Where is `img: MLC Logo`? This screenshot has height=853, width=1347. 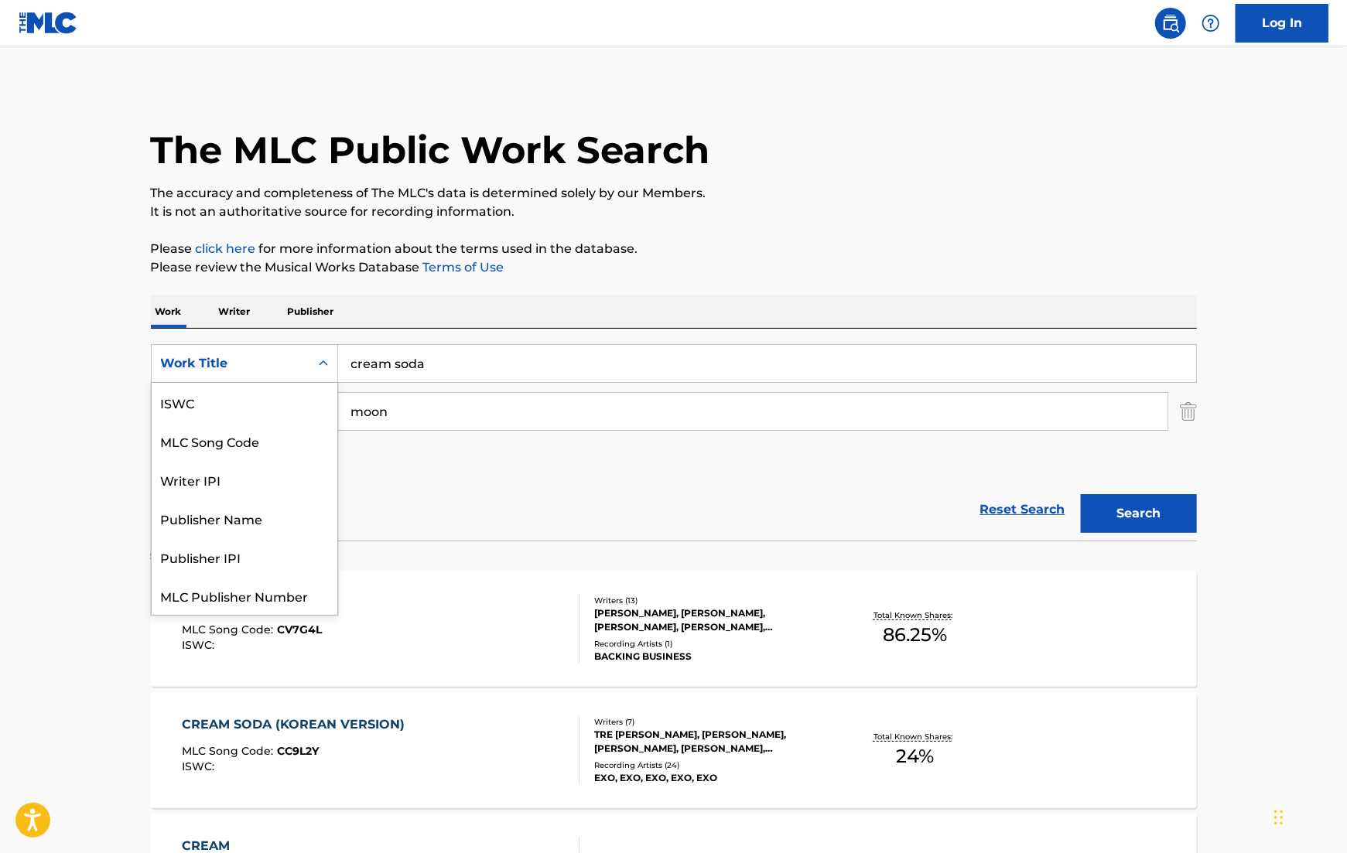
img: MLC Logo is located at coordinates (48, 22).